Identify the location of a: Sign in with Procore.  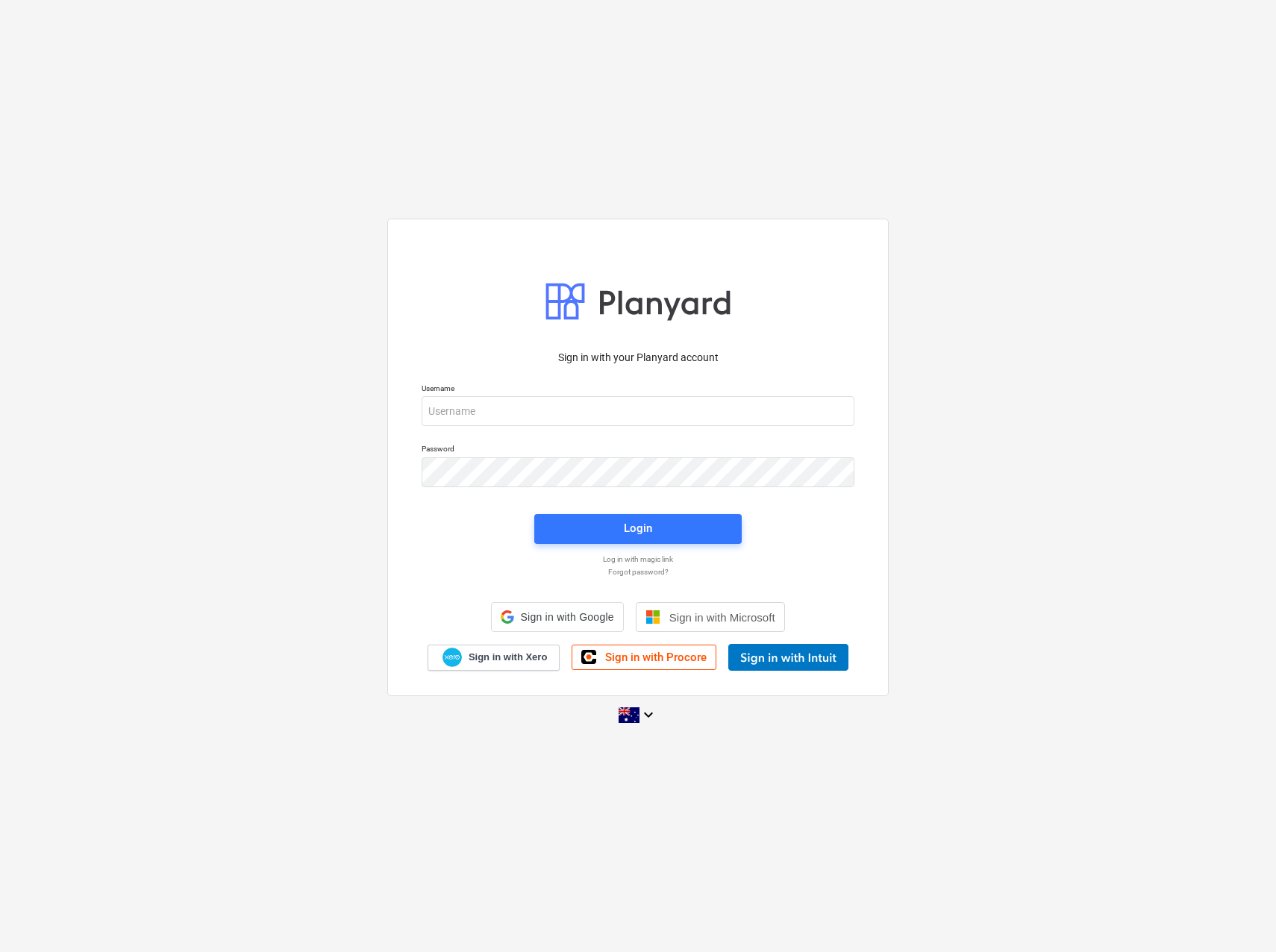
(643, 657).